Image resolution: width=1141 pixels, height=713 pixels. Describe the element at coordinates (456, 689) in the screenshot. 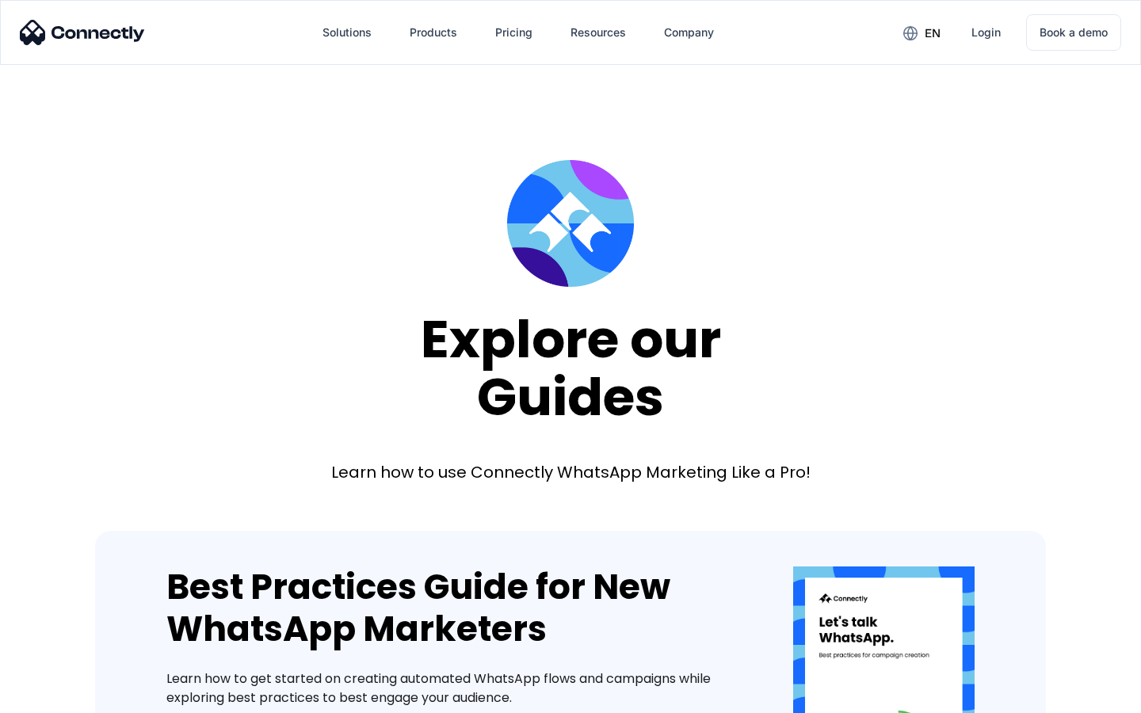

I see `div: Learn how to get started on creating automated WhatsApp flows and campaigns while exploring best ...` at that location.